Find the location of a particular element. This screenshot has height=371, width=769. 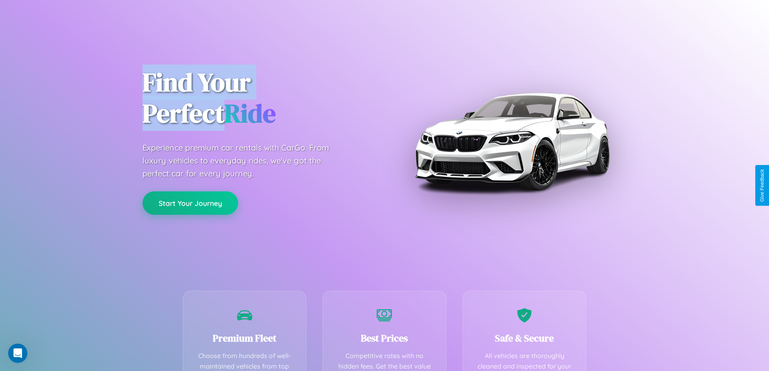

h1: Find Your Perfect is located at coordinates (258, 98).